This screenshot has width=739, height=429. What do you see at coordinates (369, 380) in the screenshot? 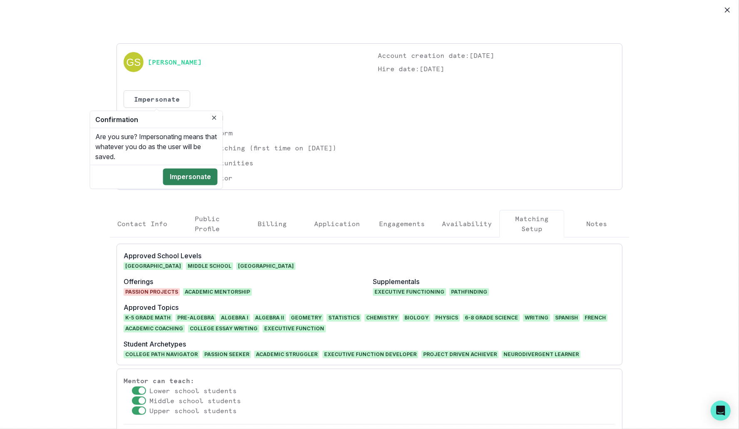
I see `p: Mentor can teach:` at bounding box center [369, 380].